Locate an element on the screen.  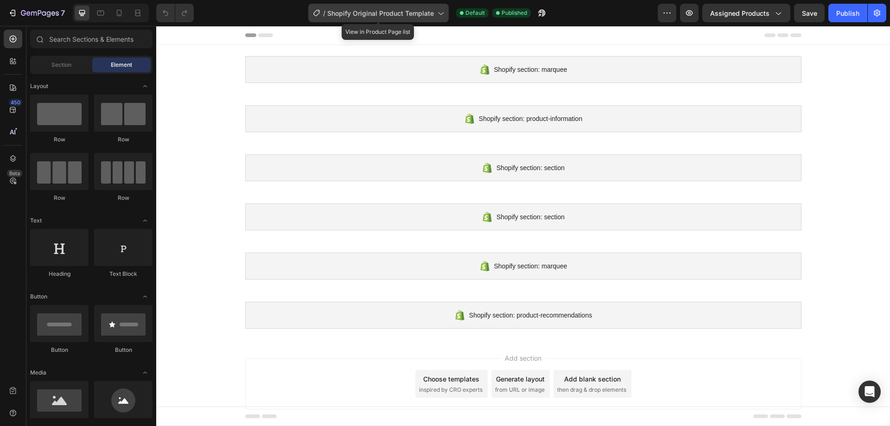
div: Beta is located at coordinates (14, 173).